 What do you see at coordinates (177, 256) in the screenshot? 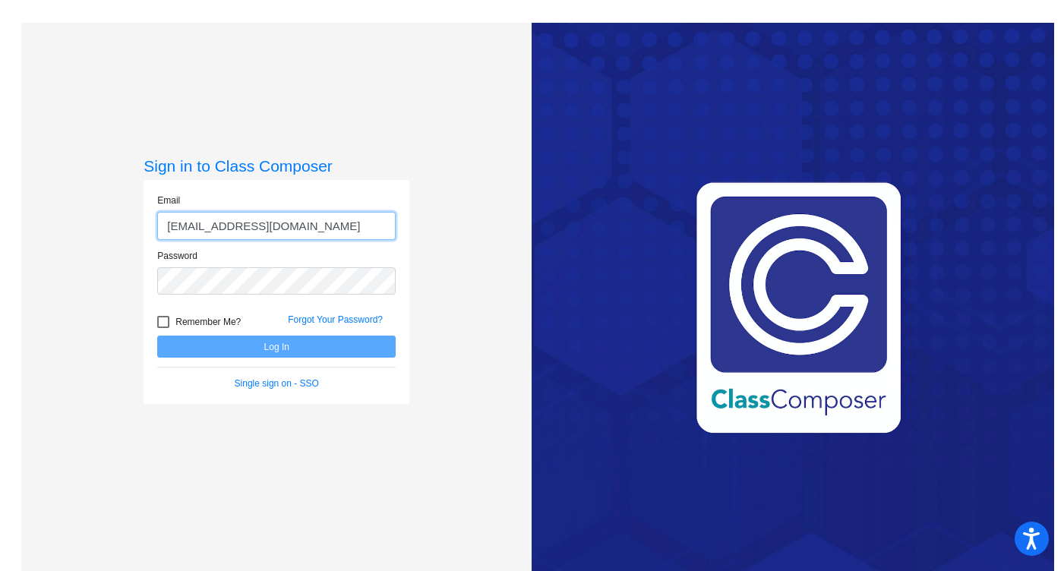
I see `label: Password` at bounding box center [177, 256].